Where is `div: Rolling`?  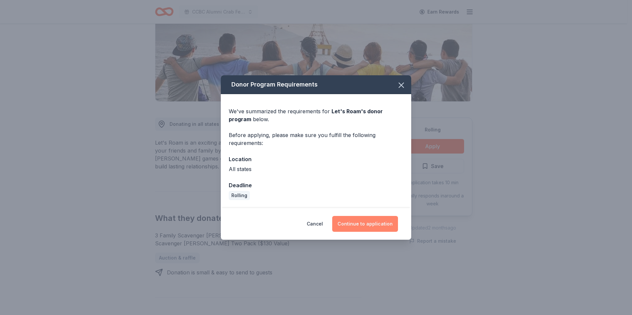 div: Rolling is located at coordinates (239, 196).